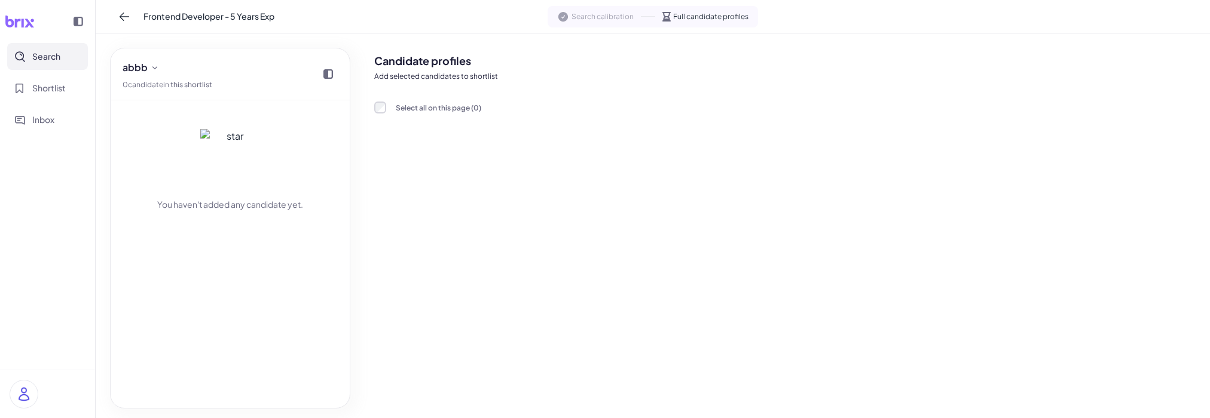 The width and height of the screenshot is (1210, 418). What do you see at coordinates (209, 16) in the screenshot?
I see `span: Frontend Developer - 5 Years Exp` at bounding box center [209, 16].